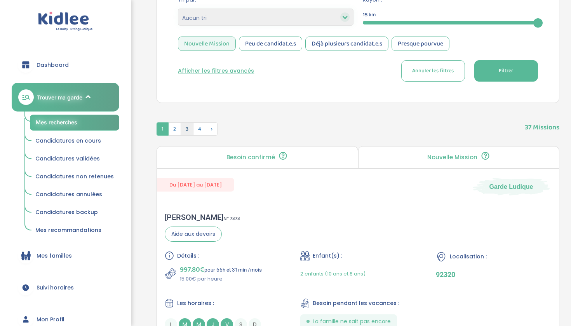 Image resolution: width=571 pixels, height=326 pixels. What do you see at coordinates (75, 212) in the screenshot?
I see `a: Candidatures backup` at bounding box center [75, 212].